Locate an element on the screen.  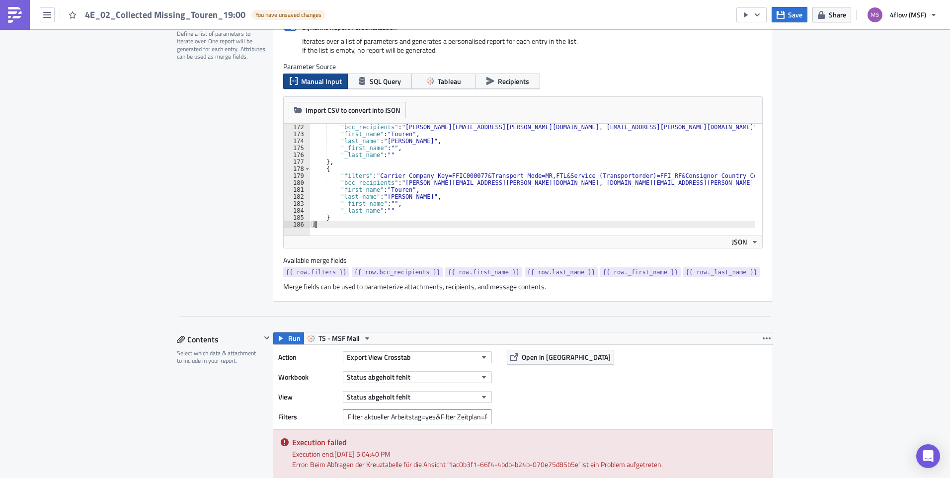
button: Share is located at coordinates (832, 14).